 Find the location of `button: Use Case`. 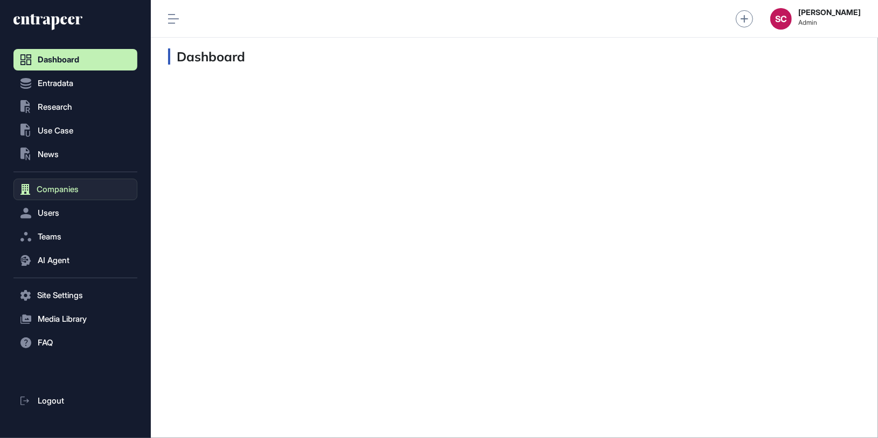

button: Use Case is located at coordinates (75, 131).